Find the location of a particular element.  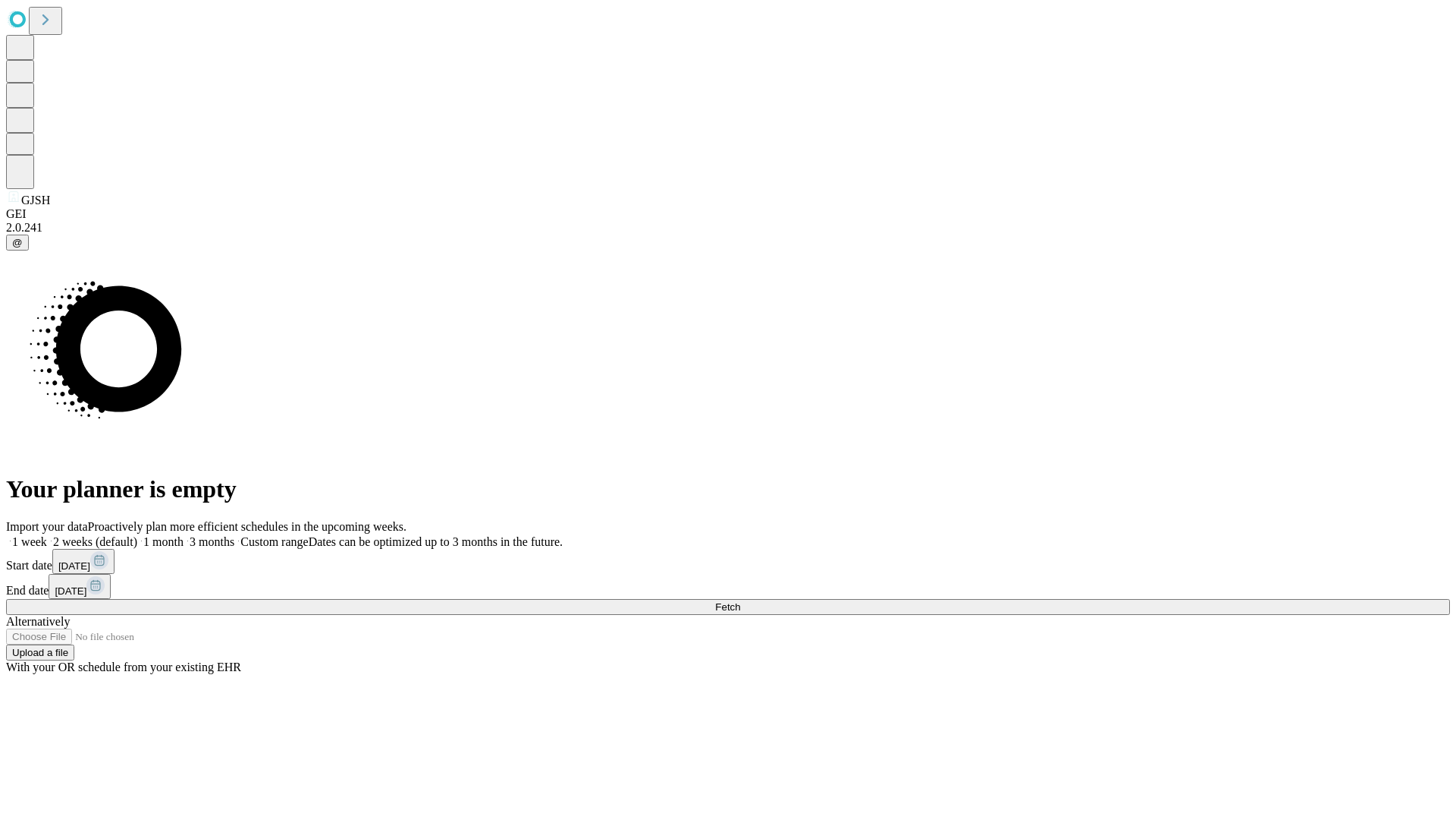

span: Fetch is located at coordinates (728, 606).